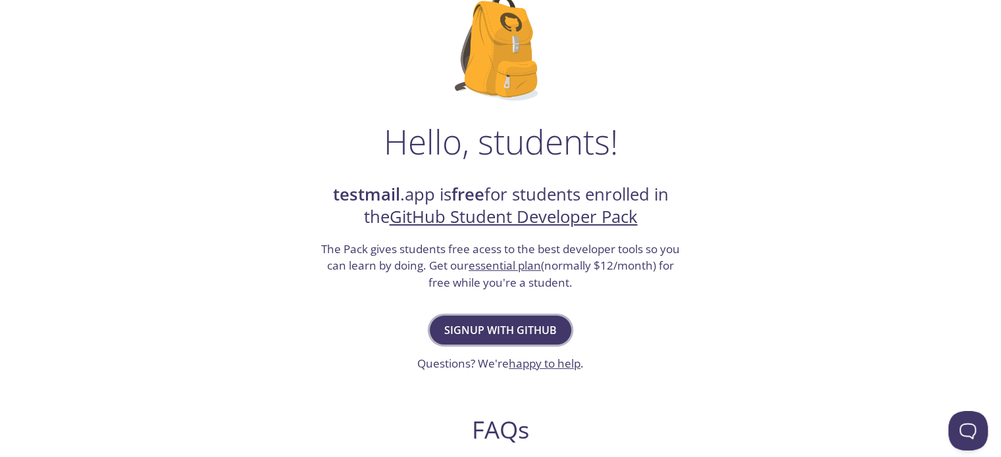 The image size is (1001, 457). Describe the element at coordinates (501, 266) in the screenshot. I see `h3: The Pack gives students free acess to the best developer tools so you can learn by doing. Get our...` at that location.